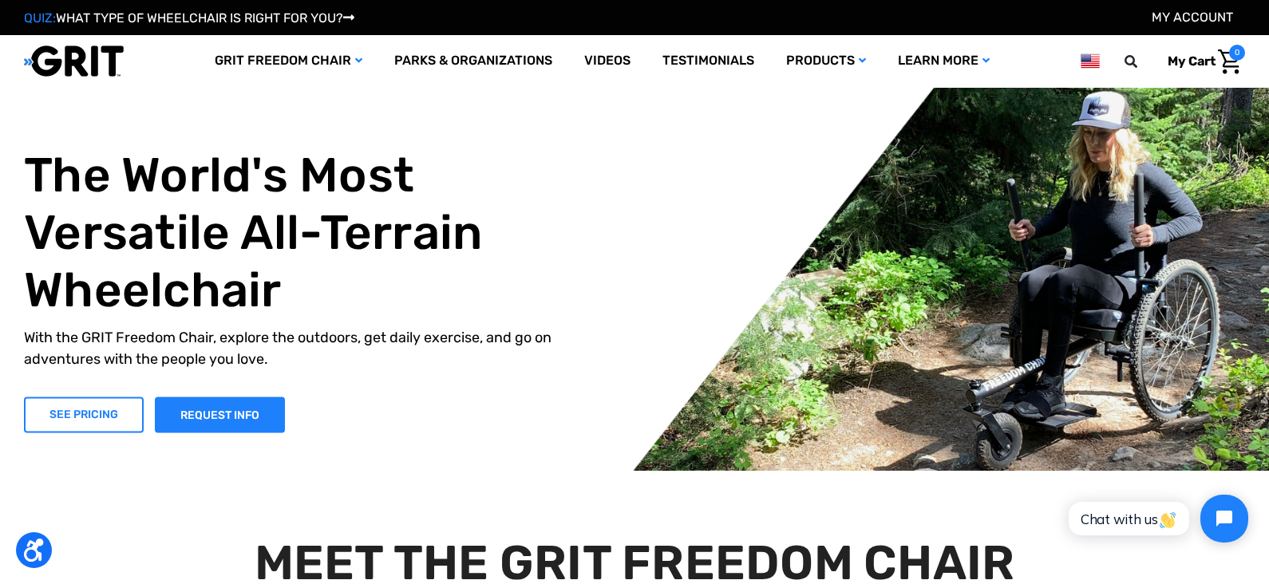 The height and width of the screenshot is (584, 1269). What do you see at coordinates (1143, 61) in the screenshot?
I see `input: Search` at bounding box center [1143, 61].